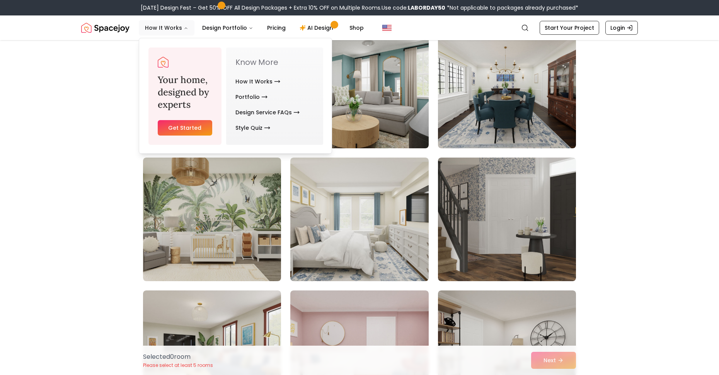  Describe the element at coordinates (356, 28) in the screenshot. I see `a: Shop` at that location.